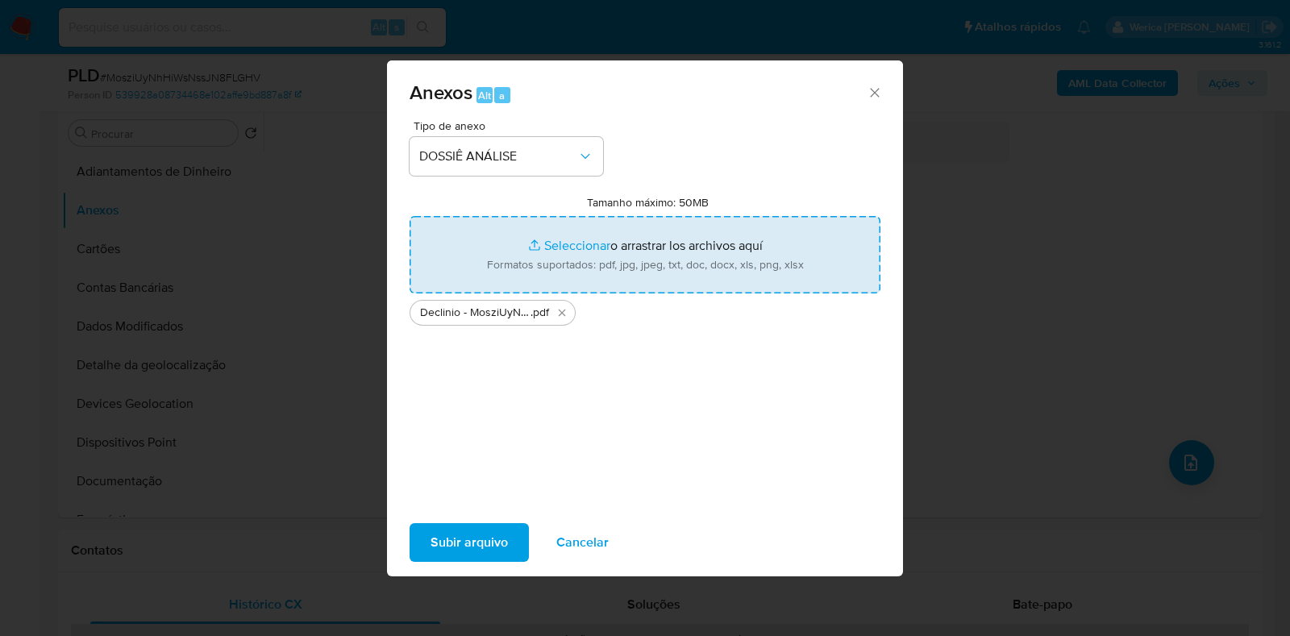 The width and height of the screenshot is (1290, 636). Describe the element at coordinates (582, 542) in the screenshot. I see `button: Cancelar` at that location.